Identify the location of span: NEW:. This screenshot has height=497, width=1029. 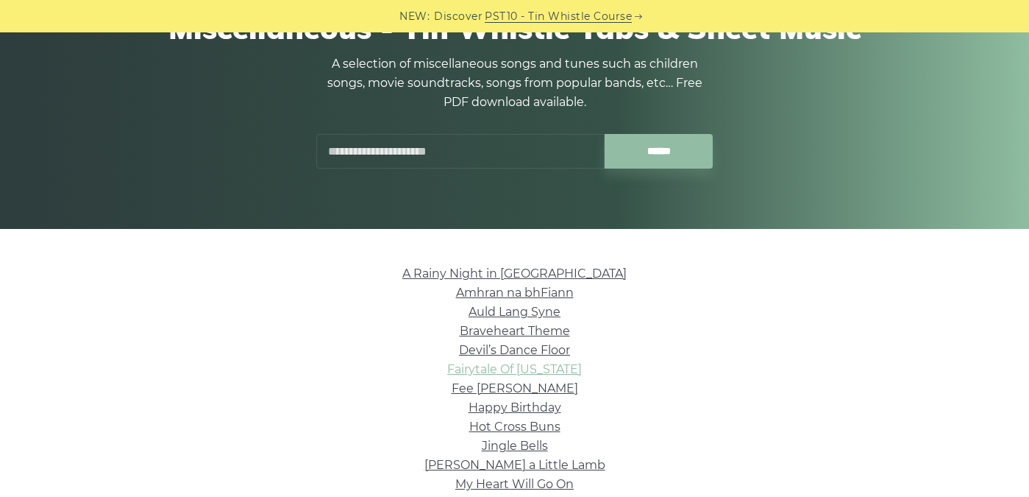
(414, 16).